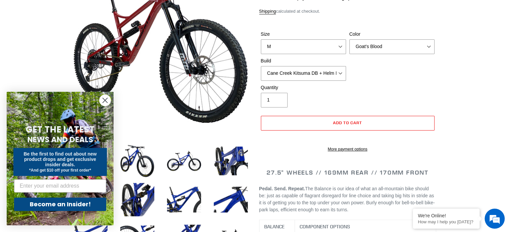 This screenshot has width=508, height=232. What do you see at coordinates (65, 170) in the screenshot?
I see `textarea: Type your message and hit 'Enter'` at bounding box center [65, 170].